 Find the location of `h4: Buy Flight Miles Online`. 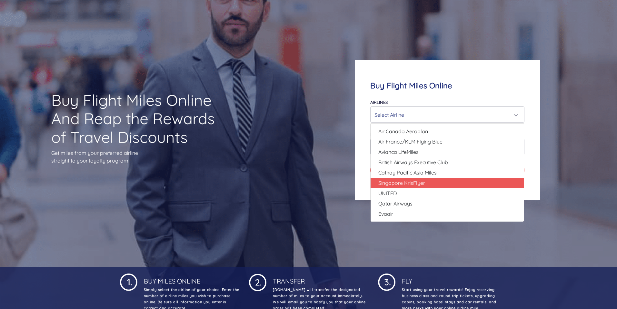

h4: Buy Flight Miles Online is located at coordinates (447, 85).